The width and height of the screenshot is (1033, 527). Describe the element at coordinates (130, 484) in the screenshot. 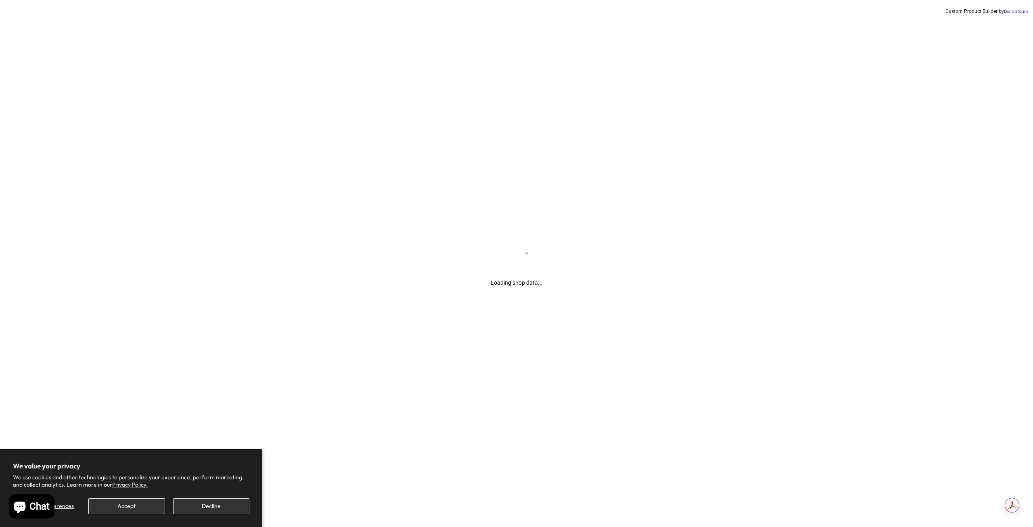

I see `a: Privacy Policy.` at that location.